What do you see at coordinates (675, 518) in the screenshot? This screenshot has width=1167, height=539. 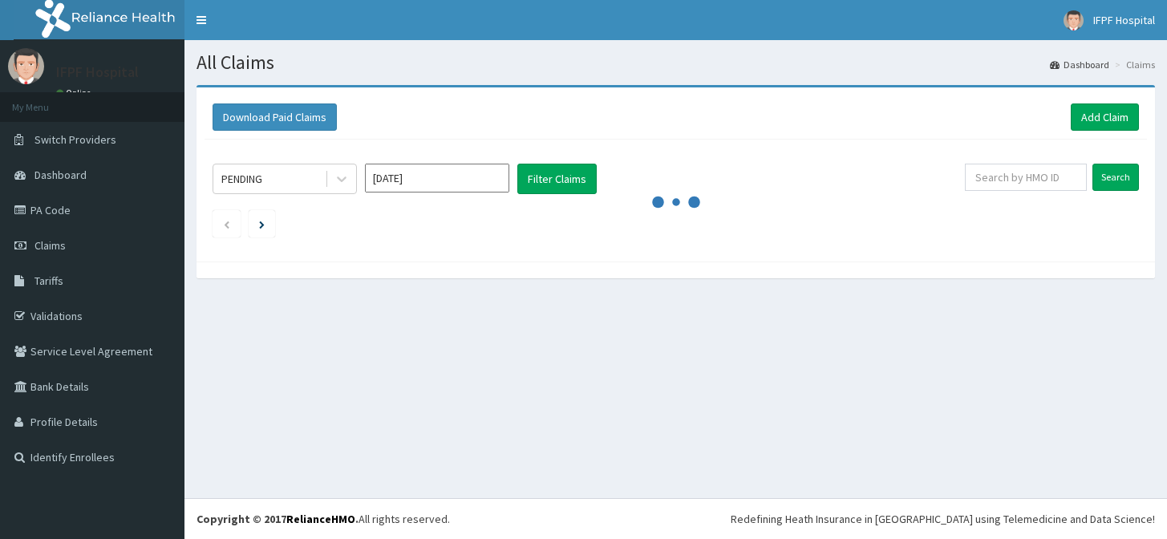 I see `footer: All rights reserved.` at bounding box center [675, 518].